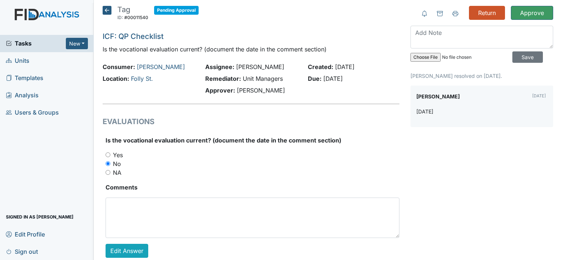 This screenshot has height=260, width=562. Describe the element at coordinates (251, 122) in the screenshot. I see `h1: EVALUATIONS` at that location.